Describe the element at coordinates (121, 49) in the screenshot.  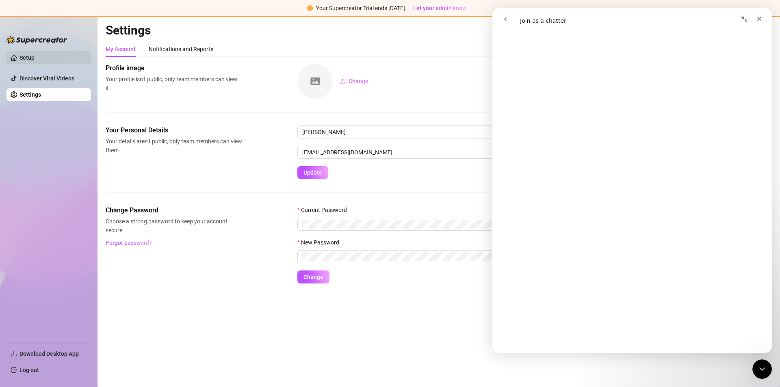
I see `div: My Account` at that location.